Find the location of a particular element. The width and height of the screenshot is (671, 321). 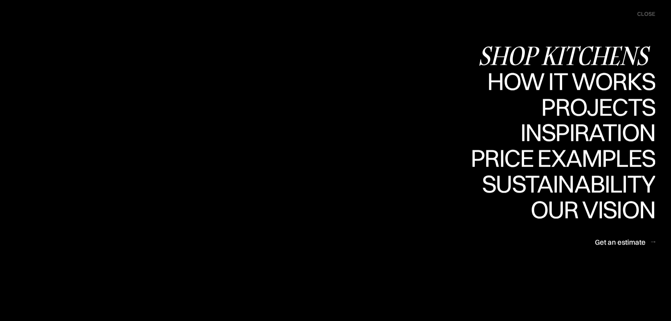

div: menu is located at coordinates (642, 14).